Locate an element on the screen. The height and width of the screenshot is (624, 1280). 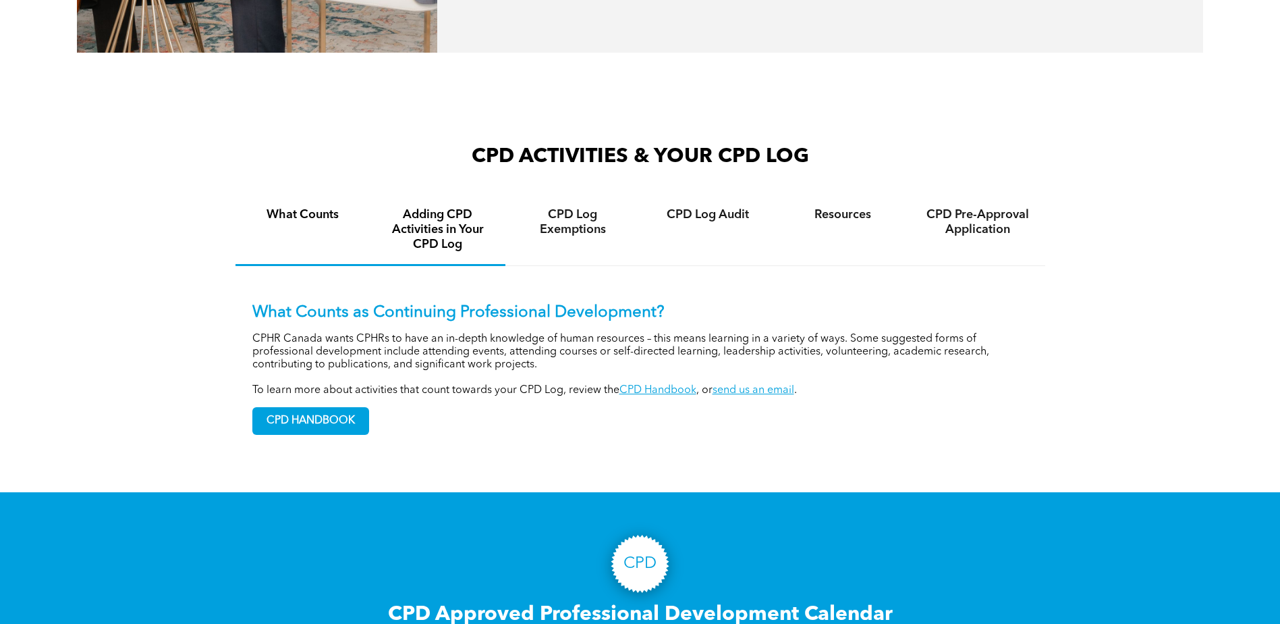
p: What Counts as Continuing Professional Development? is located at coordinates (640, 312).